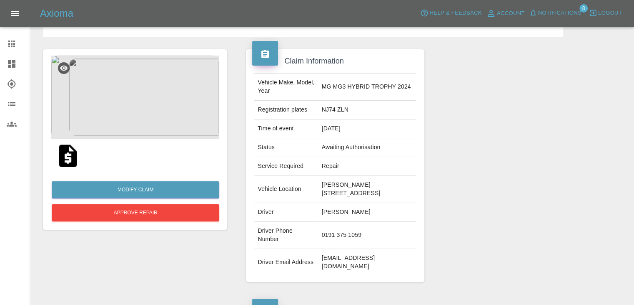  Describe the element at coordinates (584, 8) in the screenshot. I see `span: 8` at that location.